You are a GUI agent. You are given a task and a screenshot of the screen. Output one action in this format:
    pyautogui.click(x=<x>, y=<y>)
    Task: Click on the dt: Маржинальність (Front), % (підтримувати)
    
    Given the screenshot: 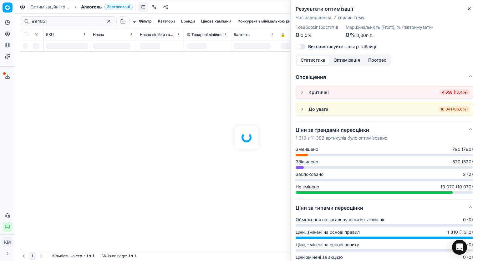 What is the action you would take?
    pyautogui.click(x=389, y=27)
    